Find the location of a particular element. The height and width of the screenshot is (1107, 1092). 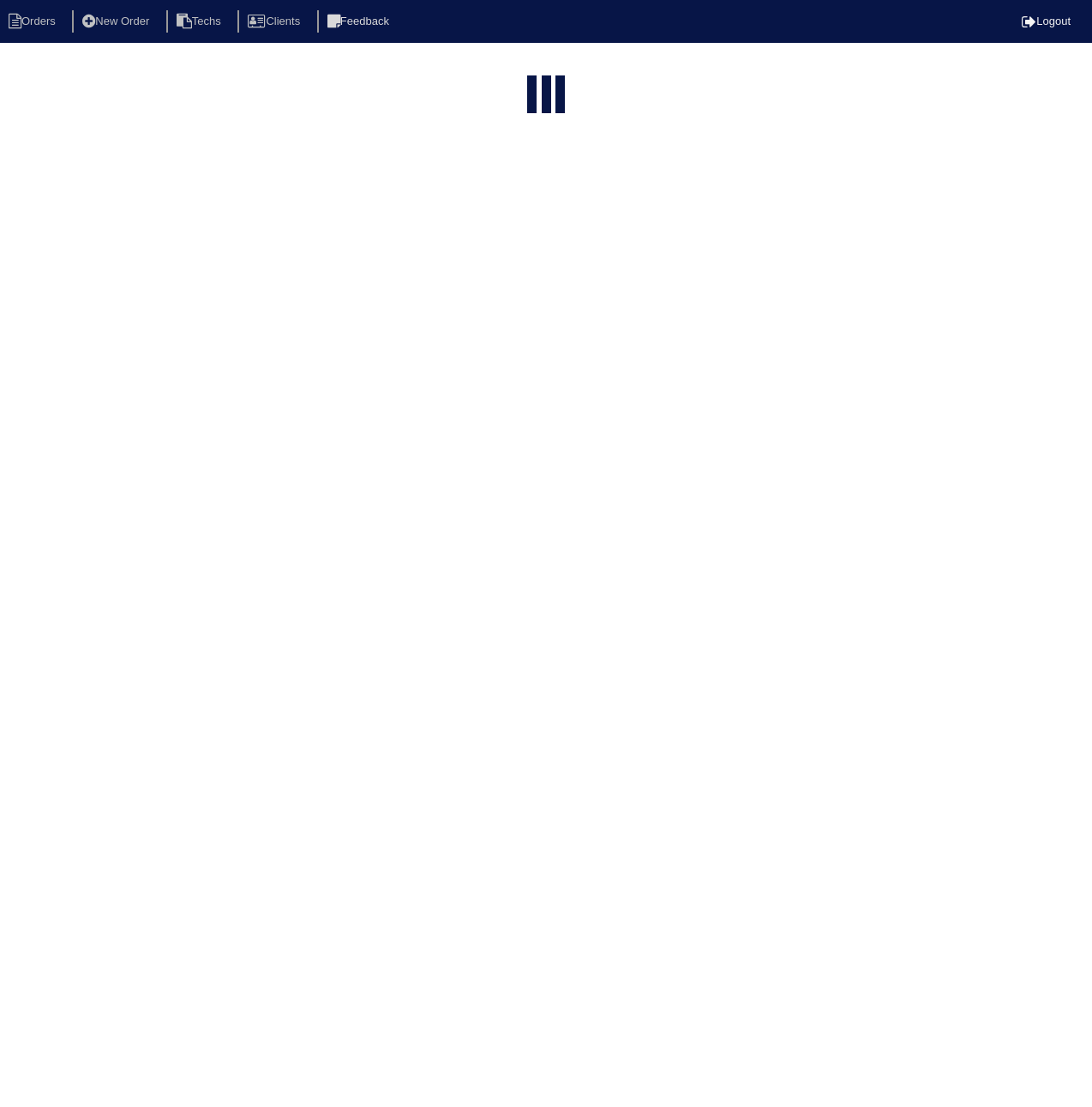

a: Techs is located at coordinates (201, 21).